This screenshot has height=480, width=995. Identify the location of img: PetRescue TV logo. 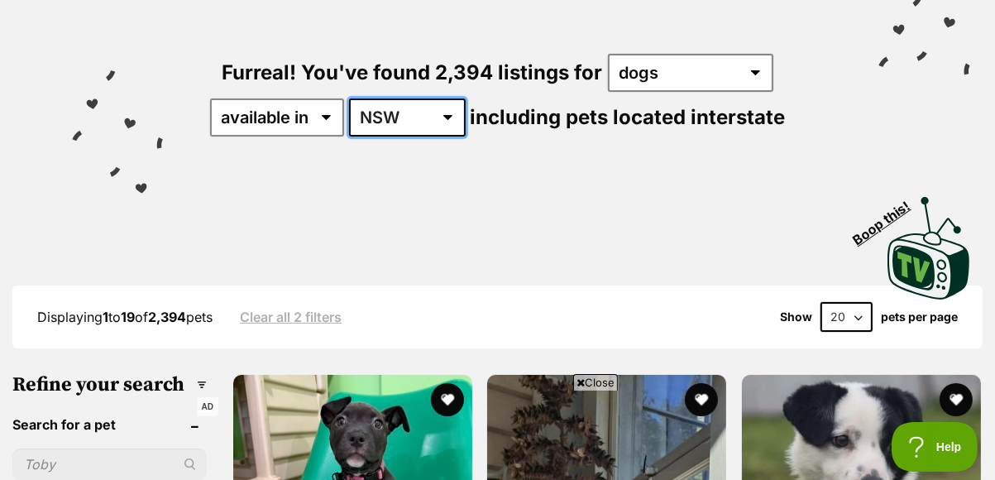
(929, 248).